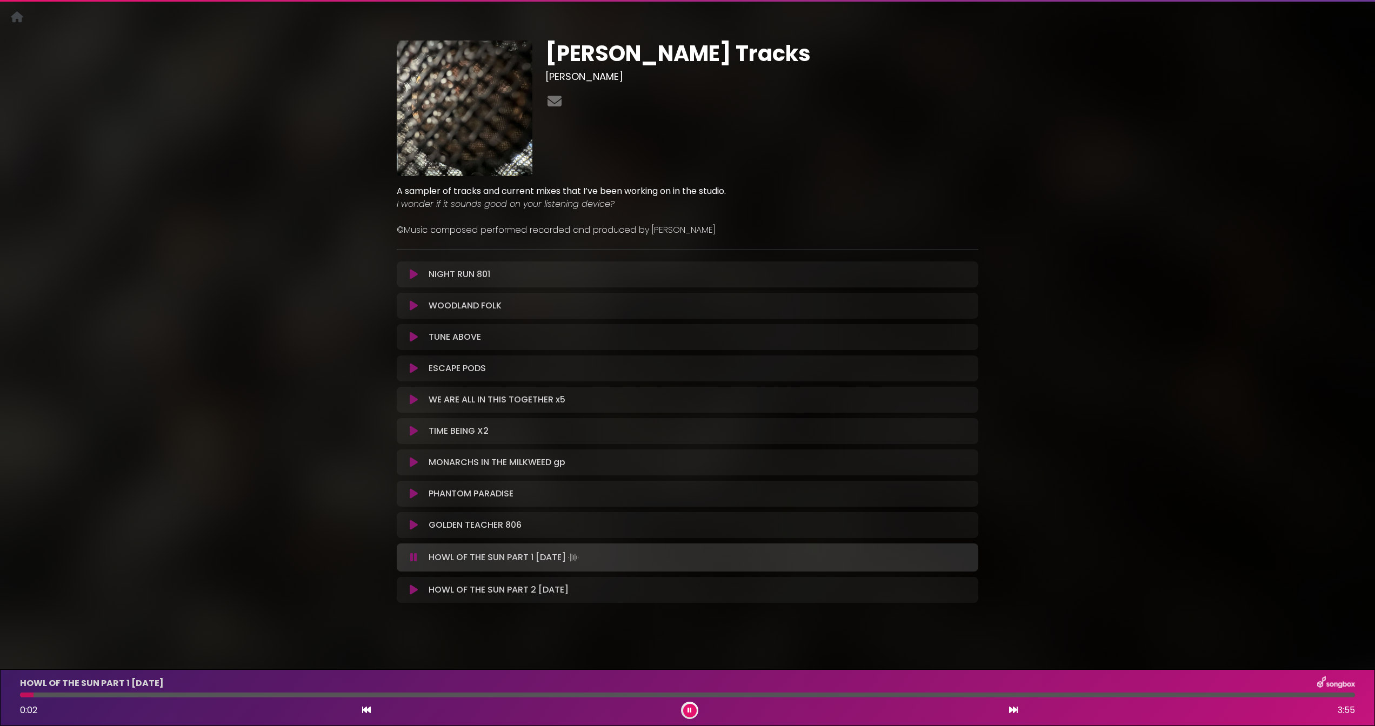 Image resolution: width=1375 pixels, height=726 pixels. What do you see at coordinates (475, 525) in the screenshot?
I see `p: GOLDEN TEACHER 806` at bounding box center [475, 525].